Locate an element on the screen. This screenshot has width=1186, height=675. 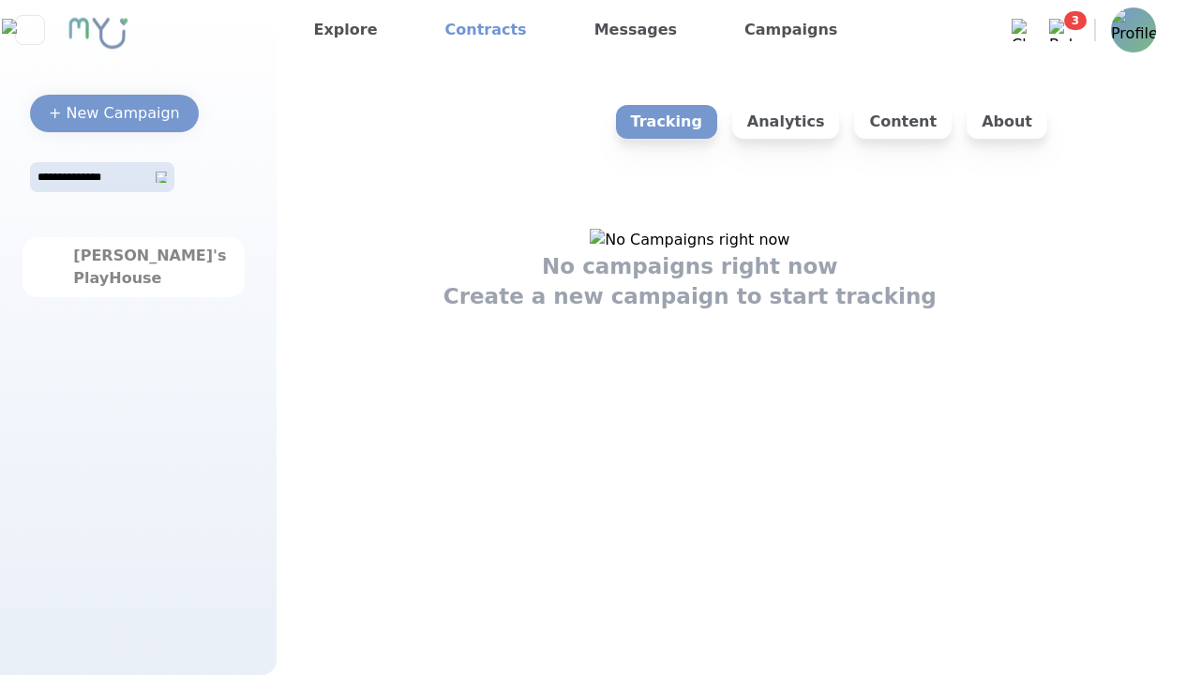
img: Chat is located at coordinates (1023, 30).